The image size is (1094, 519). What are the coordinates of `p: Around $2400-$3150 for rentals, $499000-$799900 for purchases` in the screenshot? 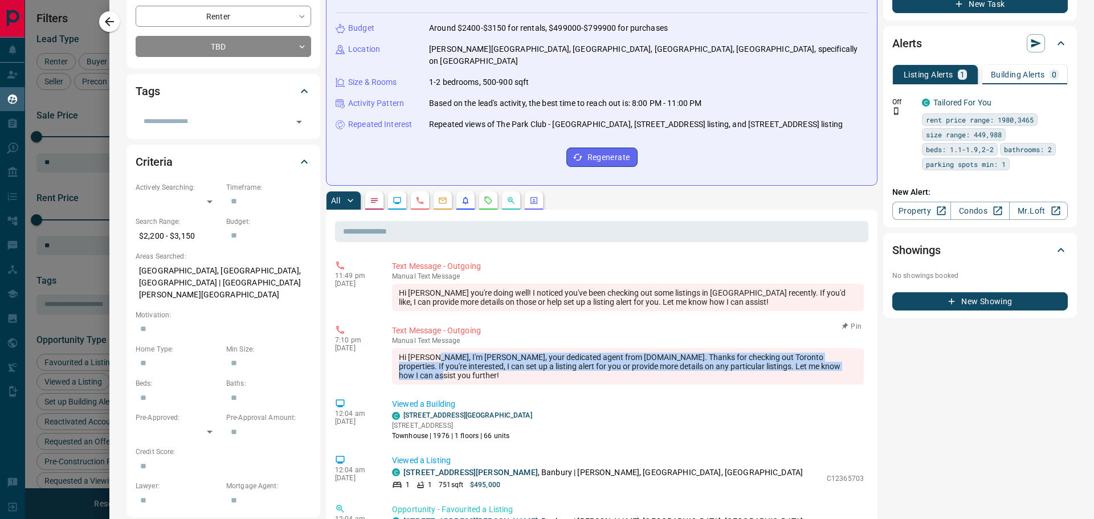 It's located at (548, 28).